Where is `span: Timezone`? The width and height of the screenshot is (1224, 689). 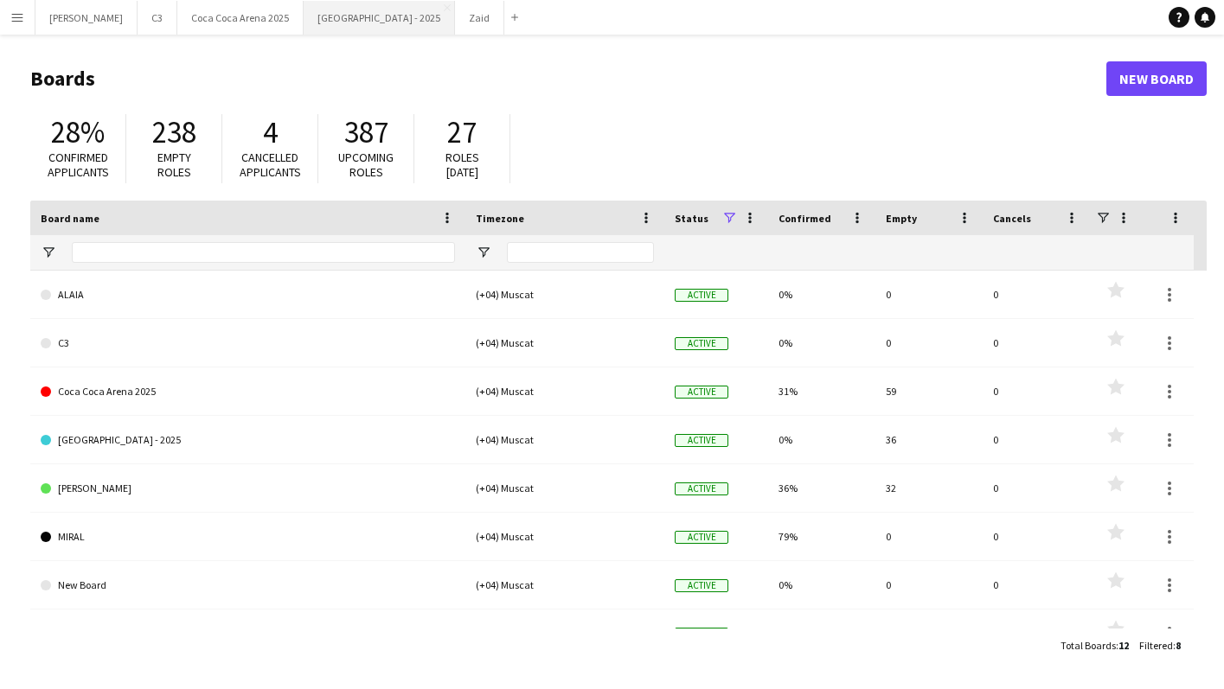 span: Timezone is located at coordinates (500, 218).